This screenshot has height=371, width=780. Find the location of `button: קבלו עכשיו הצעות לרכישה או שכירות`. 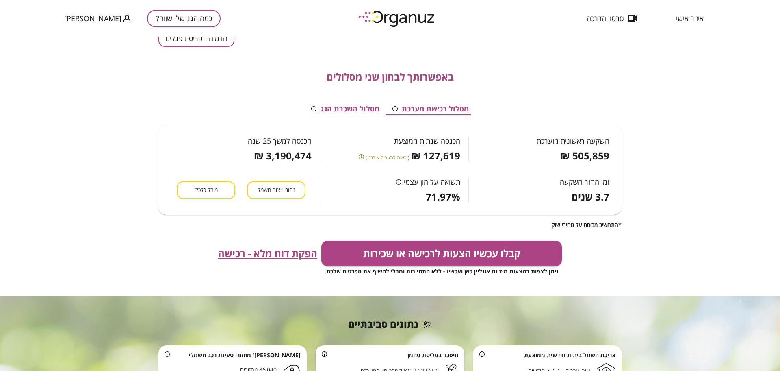

button: קבלו עכשיו הצעות לרכישה או שכירות is located at coordinates (442, 253).